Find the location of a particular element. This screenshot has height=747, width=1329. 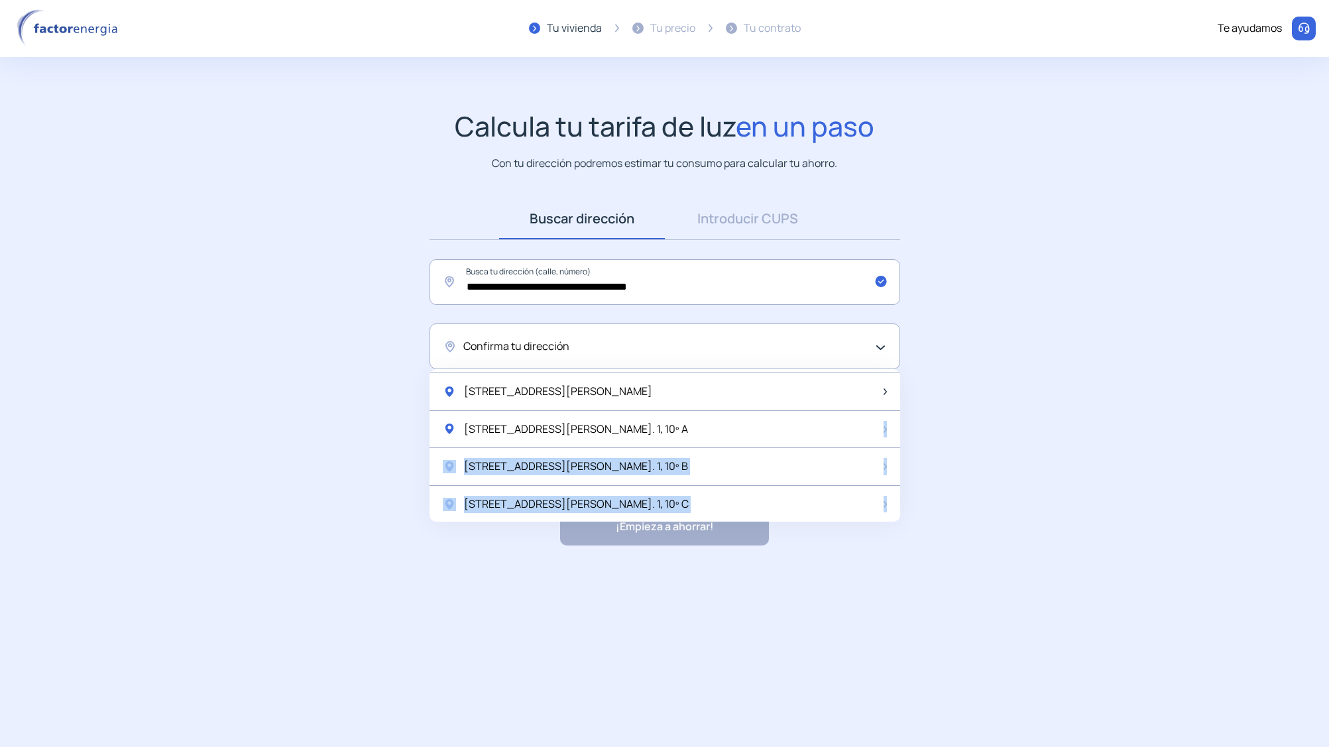

h1: Calcula tu tarifa de luz is located at coordinates (664, 126).